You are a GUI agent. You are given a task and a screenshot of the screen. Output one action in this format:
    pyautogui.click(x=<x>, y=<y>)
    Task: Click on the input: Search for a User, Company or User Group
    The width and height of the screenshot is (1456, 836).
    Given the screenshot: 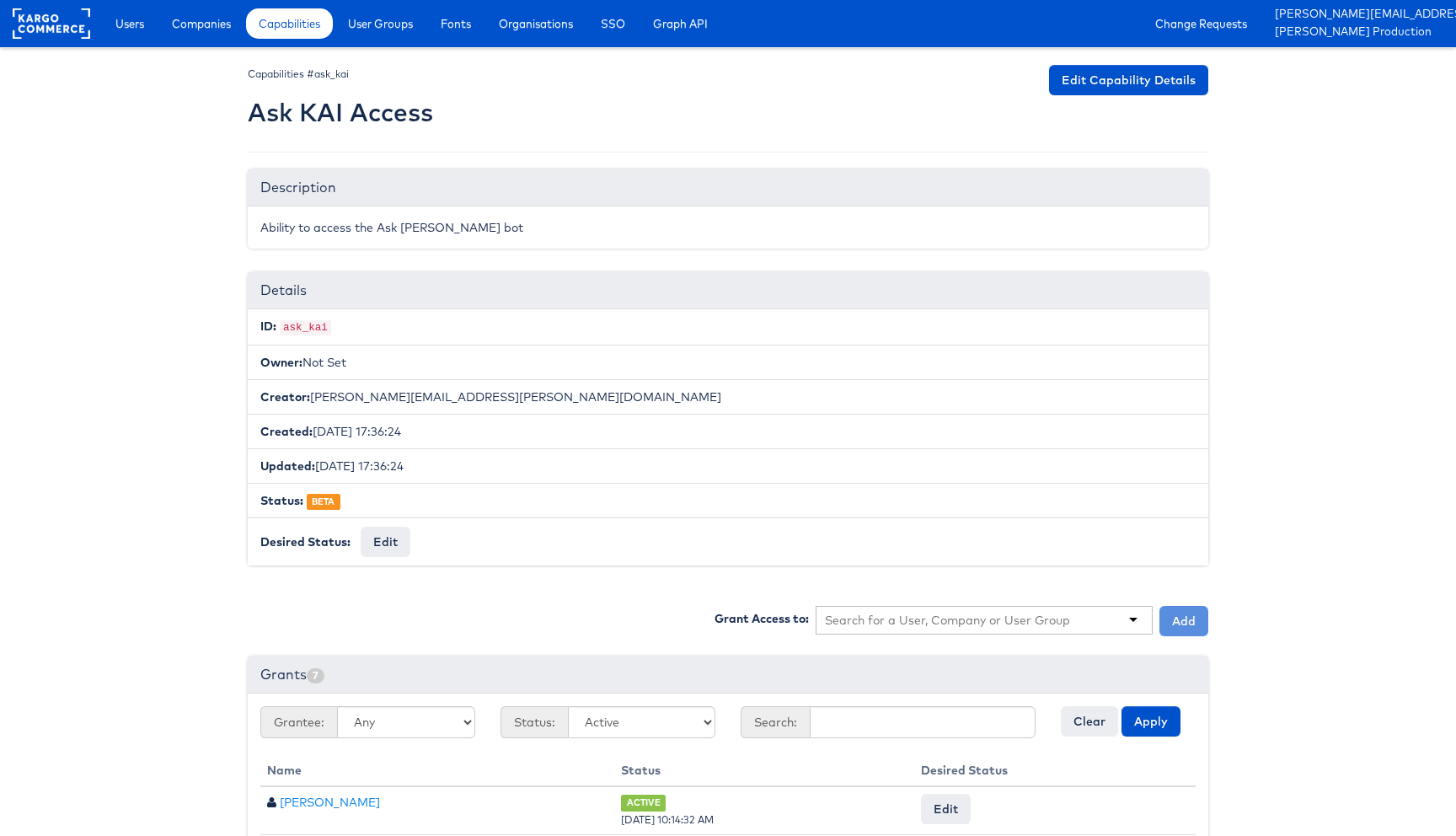 What is the action you would take?
    pyautogui.click(x=948, y=620)
    